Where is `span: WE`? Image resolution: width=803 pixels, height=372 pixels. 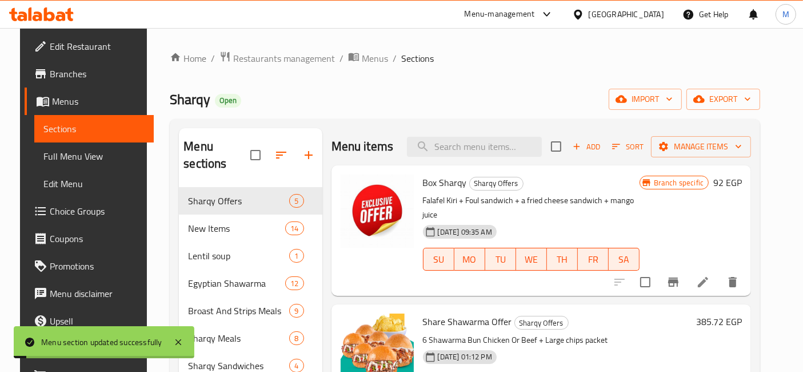
span: WE is located at coordinates (532, 259).